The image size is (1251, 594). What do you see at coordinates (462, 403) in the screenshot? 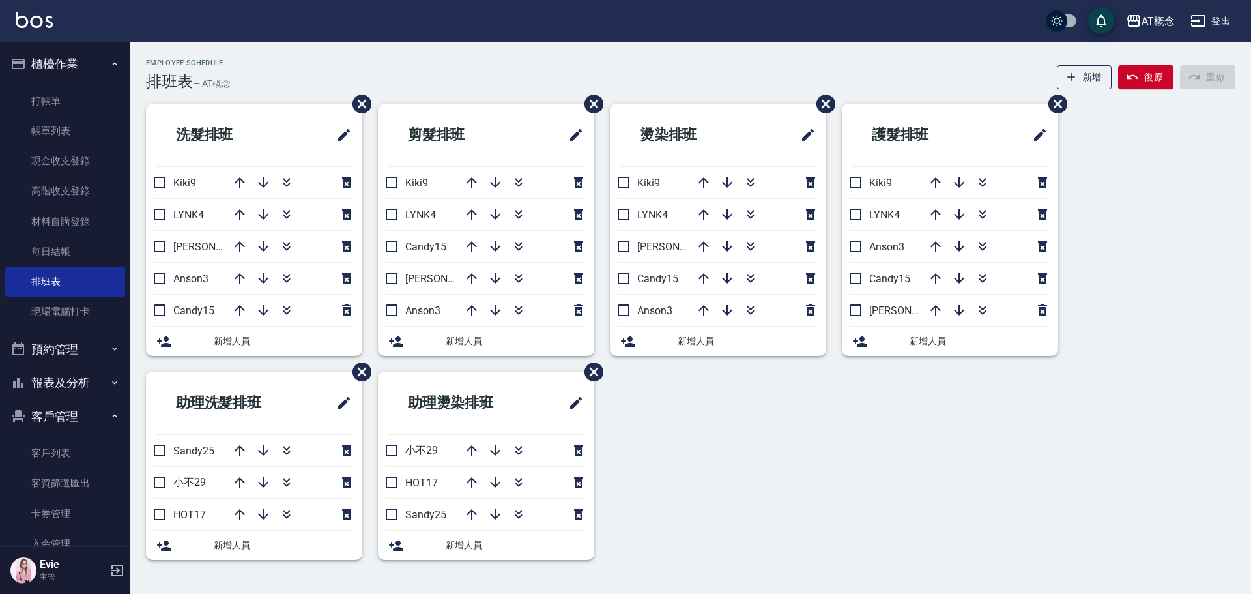
I see `h2: 助理燙染排班` at bounding box center [462, 403].